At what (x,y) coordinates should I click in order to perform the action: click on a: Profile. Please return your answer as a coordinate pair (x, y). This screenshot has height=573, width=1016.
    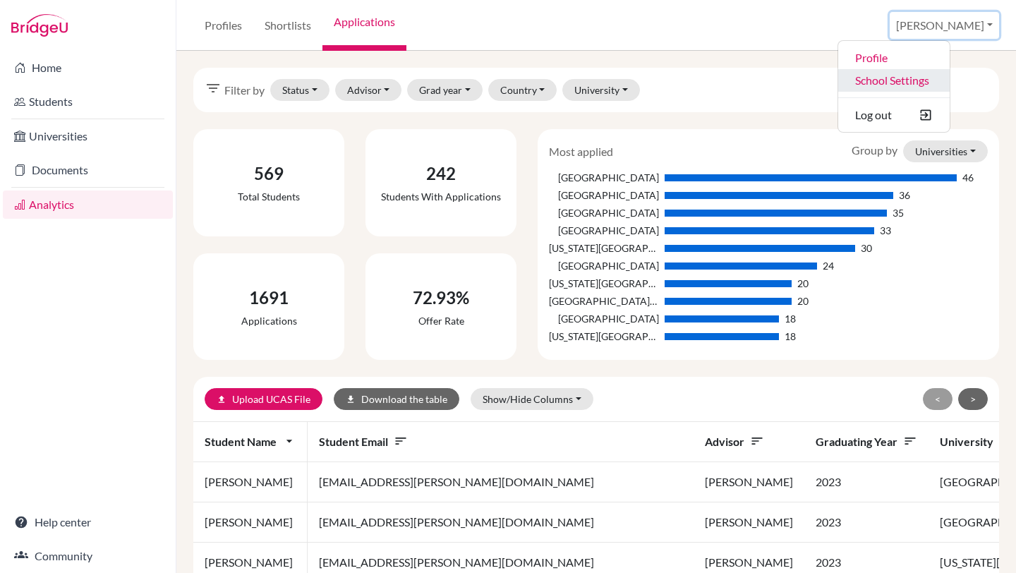
    Looking at the image, I should click on (894, 58).